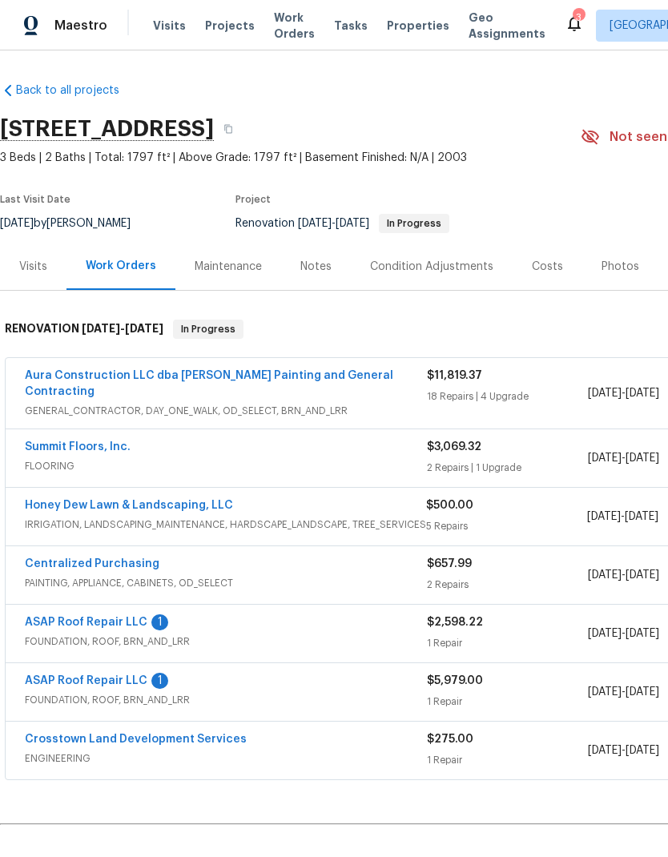 Image resolution: width=668 pixels, height=857 pixels. What do you see at coordinates (294, 26) in the screenshot?
I see `span: Work Orders` at bounding box center [294, 26].